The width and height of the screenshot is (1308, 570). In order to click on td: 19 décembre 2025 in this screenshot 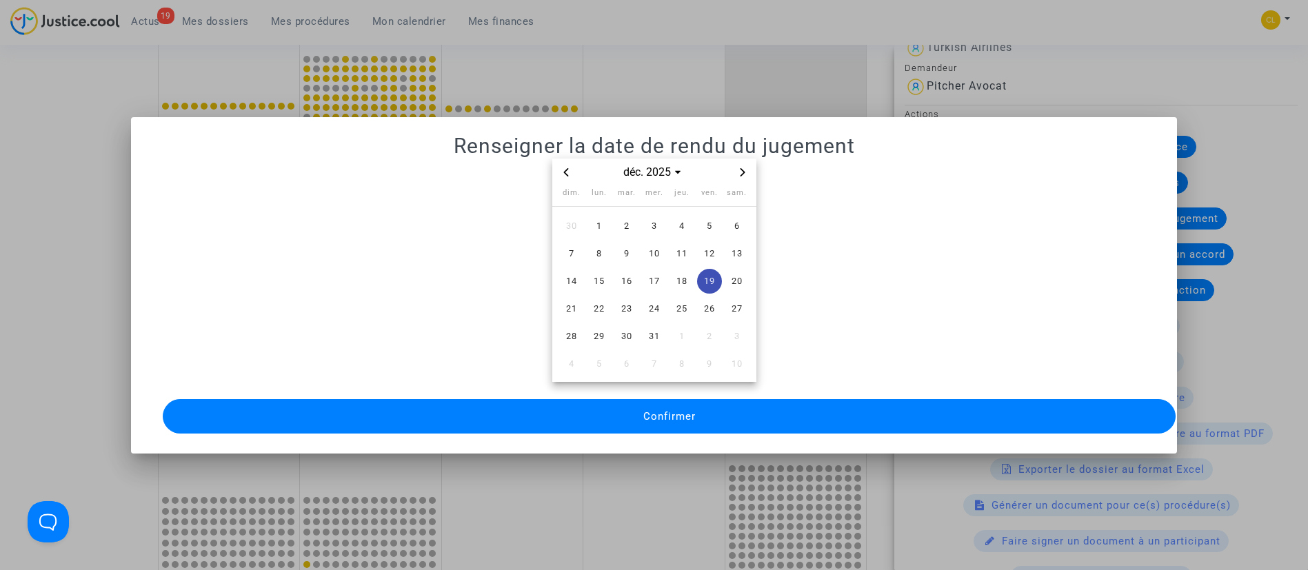, I will do `click(709, 281)`.